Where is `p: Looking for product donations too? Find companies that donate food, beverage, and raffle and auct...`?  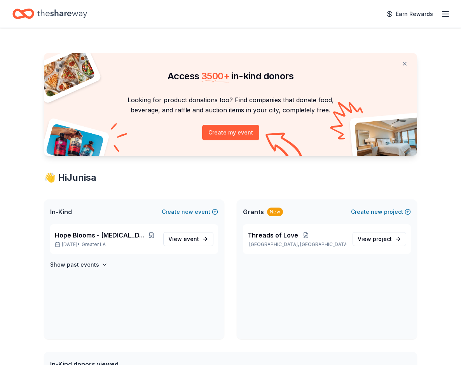
p: Looking for product donations too? Find companies that donate food, beverage, and raffle and auct... is located at coordinates (230, 105).